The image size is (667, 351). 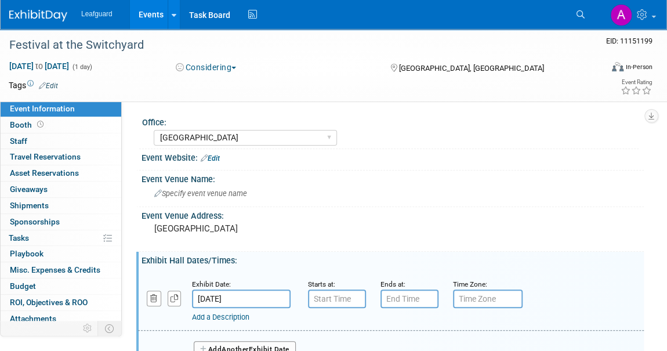 What do you see at coordinates (38, 16) in the screenshot?
I see `img: ExhibitDay` at bounding box center [38, 16].